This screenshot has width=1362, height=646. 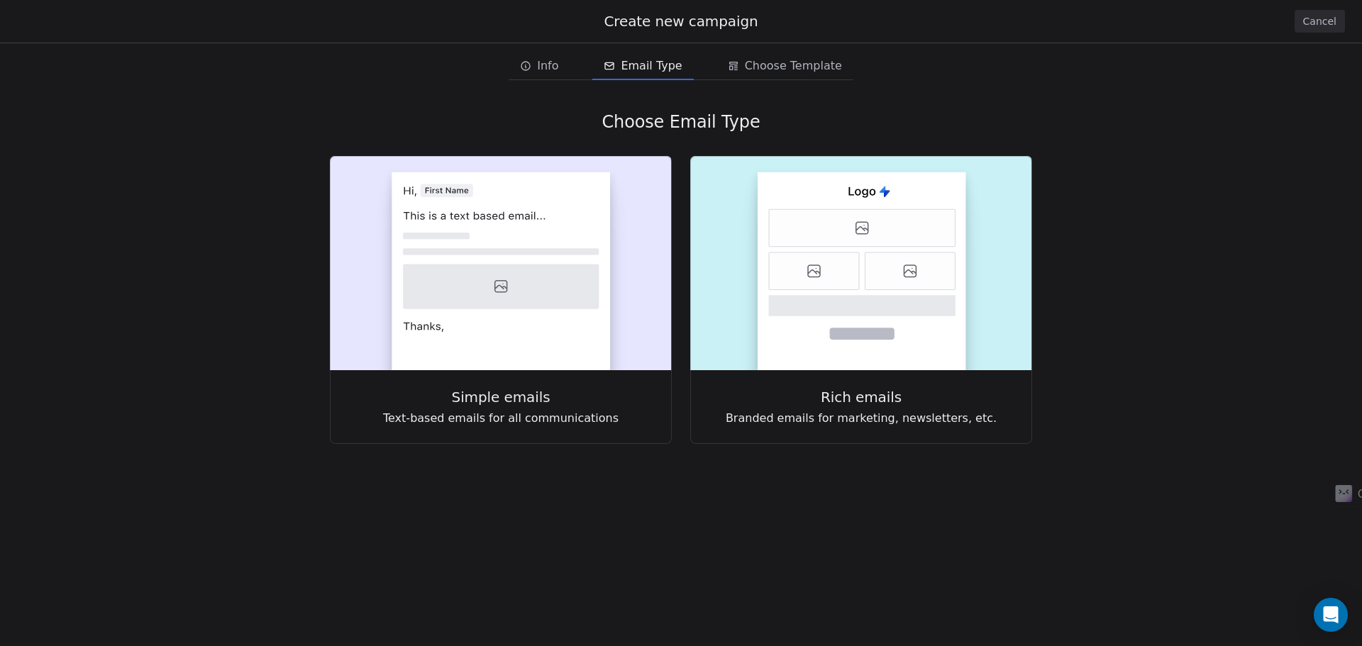 I want to click on img: website_grey.svg, so click(x=28, y=43).